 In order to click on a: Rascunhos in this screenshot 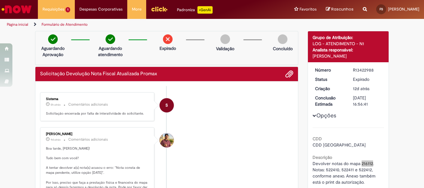, I will do `click(339, 9)`.